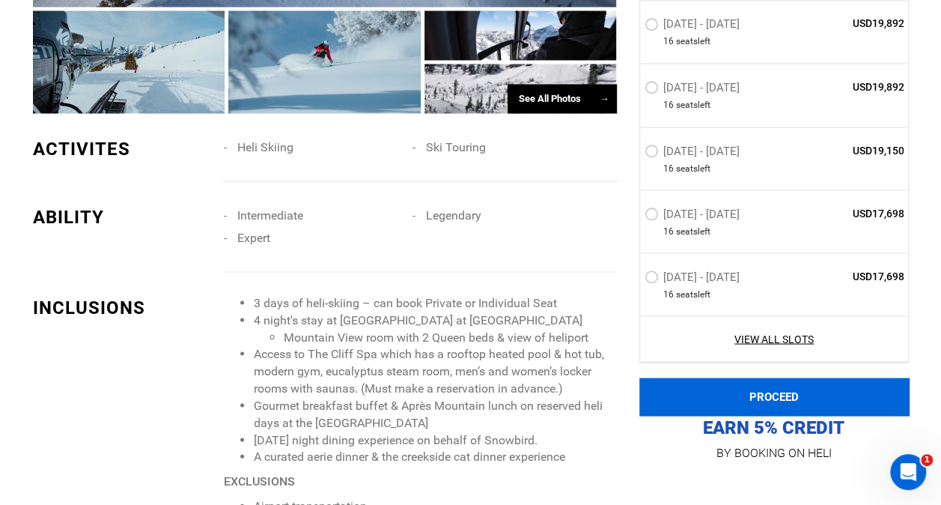 Image resolution: width=941 pixels, height=505 pixels. I want to click on li: 3 days of heli-skiing – can book Private or Individual Seat, so click(434, 303).